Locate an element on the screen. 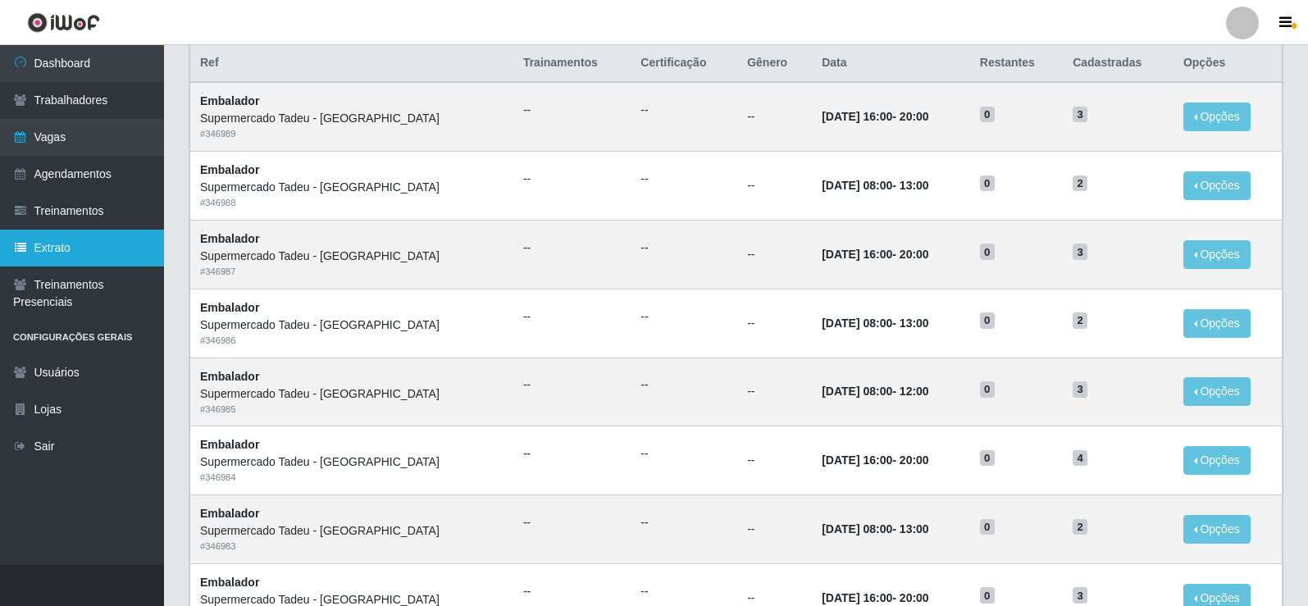 The image size is (1308, 606). th: Cadastradas is located at coordinates (1118, 63).